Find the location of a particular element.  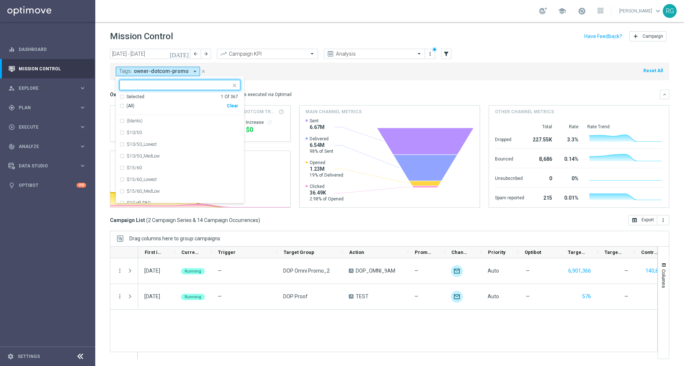

button: add Campaign is located at coordinates (648, 36).